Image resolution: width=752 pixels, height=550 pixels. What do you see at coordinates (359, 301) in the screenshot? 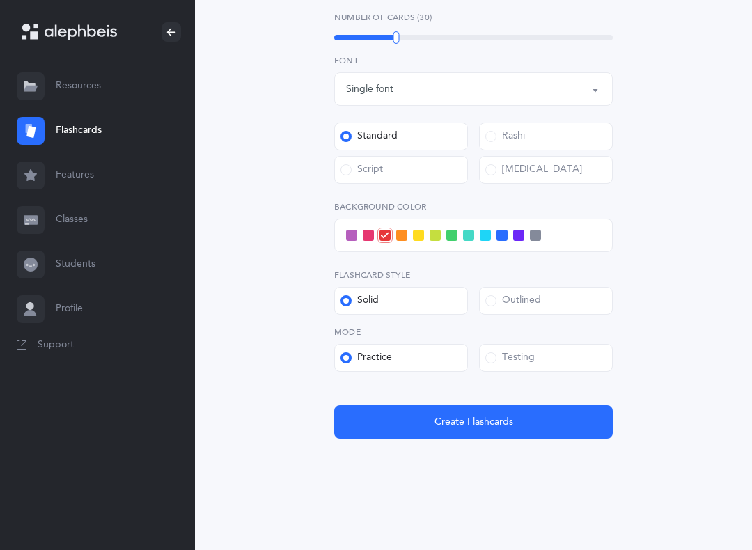
I see `div: Solid` at bounding box center [359, 301].